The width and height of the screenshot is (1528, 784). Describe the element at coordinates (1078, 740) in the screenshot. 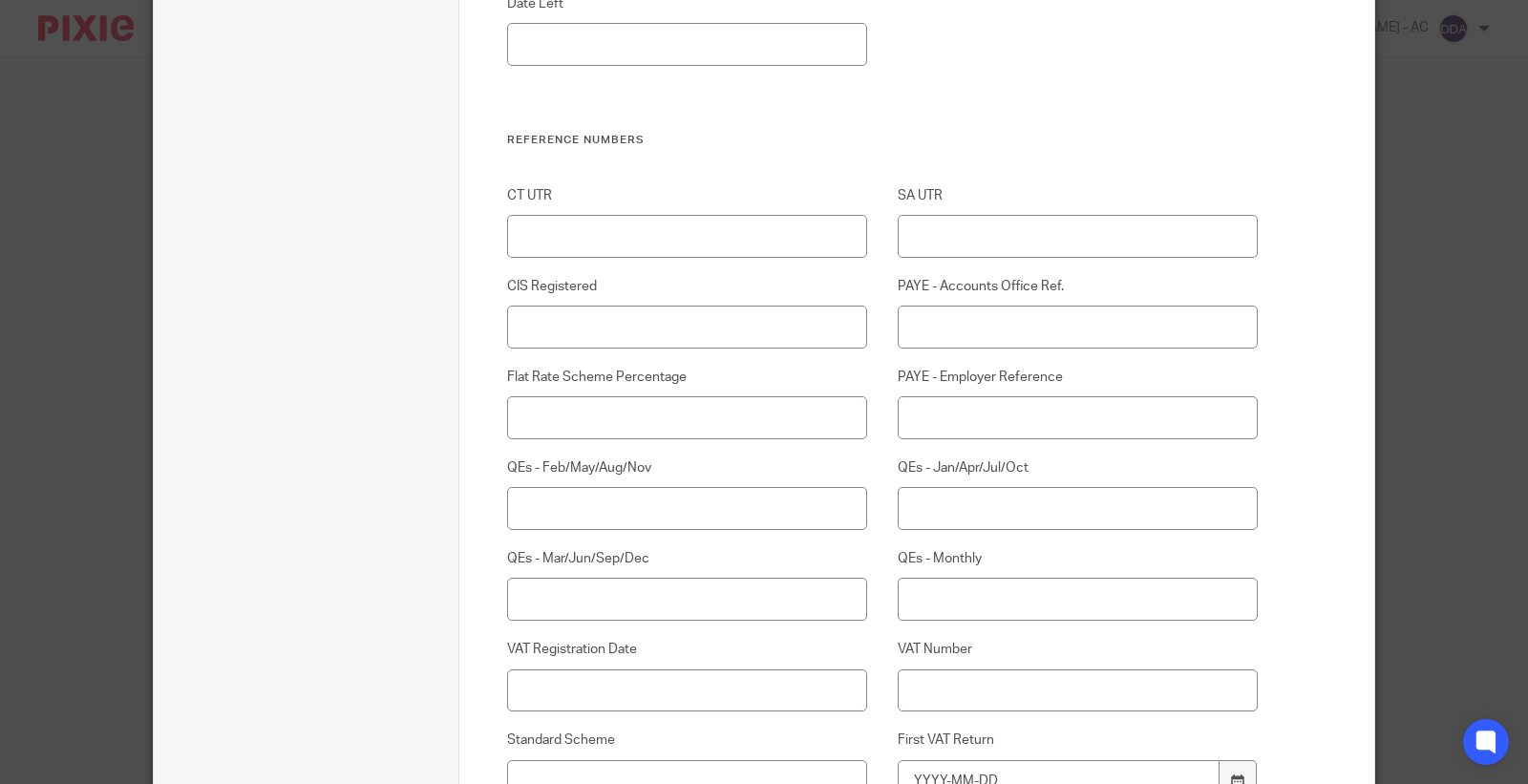

I see `label: First VAT Return` at that location.